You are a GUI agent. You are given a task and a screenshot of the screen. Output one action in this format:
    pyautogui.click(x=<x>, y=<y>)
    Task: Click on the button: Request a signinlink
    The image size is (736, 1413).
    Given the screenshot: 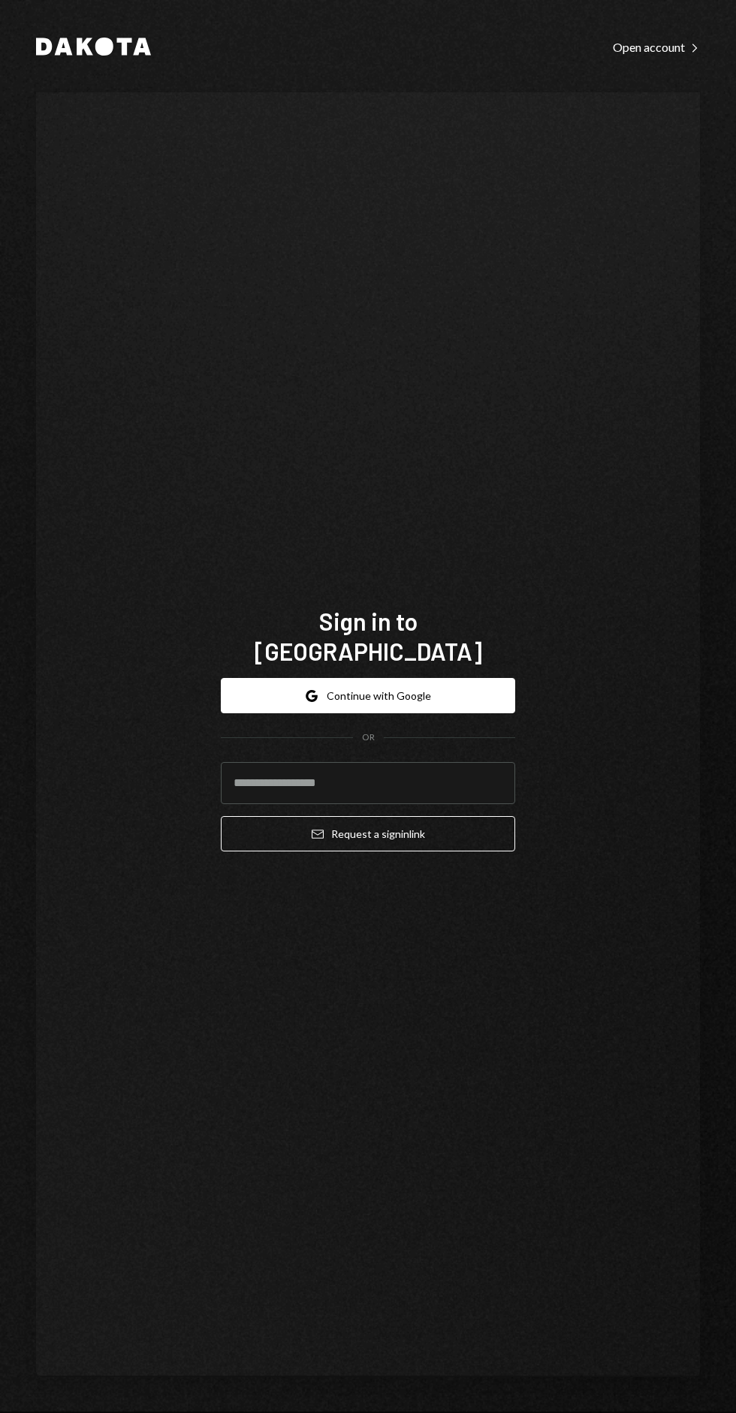 What is the action you would take?
    pyautogui.click(x=368, y=834)
    